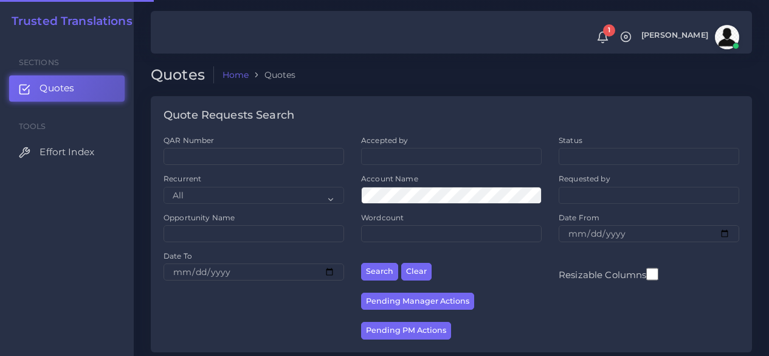 The height and width of the screenshot is (356, 769). What do you see at coordinates (188, 140) in the screenshot?
I see `label: QAR Number` at bounding box center [188, 140].